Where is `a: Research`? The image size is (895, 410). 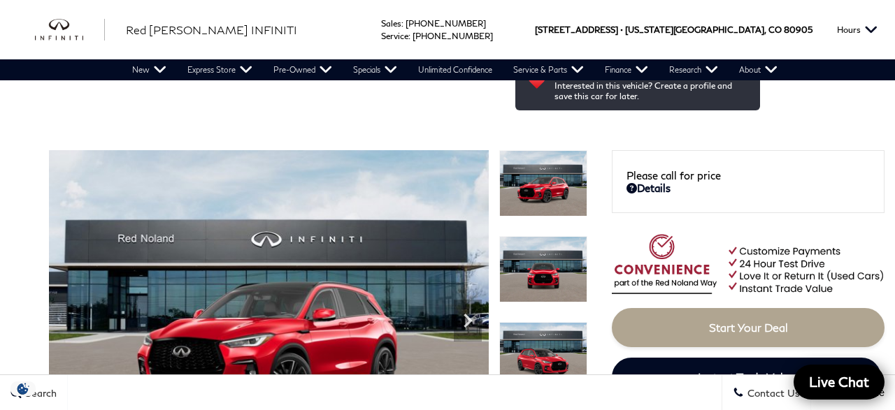 a: Research is located at coordinates (693, 70).